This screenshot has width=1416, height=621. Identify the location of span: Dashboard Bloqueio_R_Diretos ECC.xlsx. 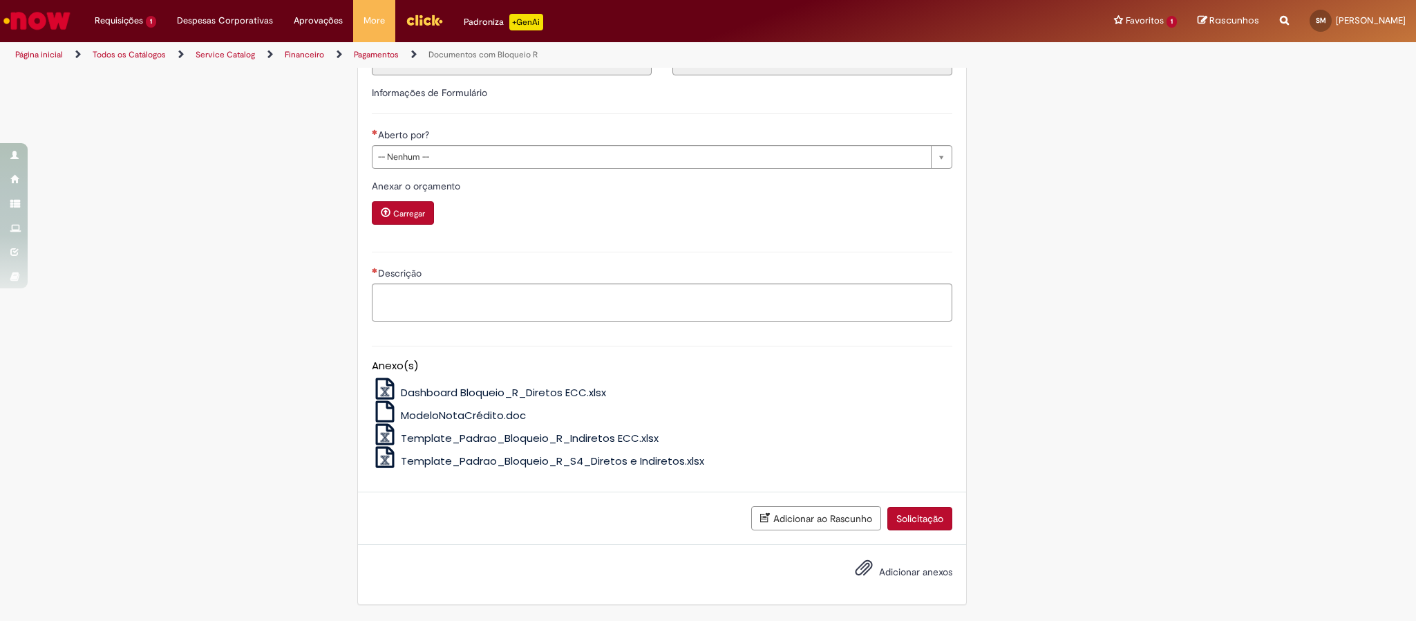
(503, 392).